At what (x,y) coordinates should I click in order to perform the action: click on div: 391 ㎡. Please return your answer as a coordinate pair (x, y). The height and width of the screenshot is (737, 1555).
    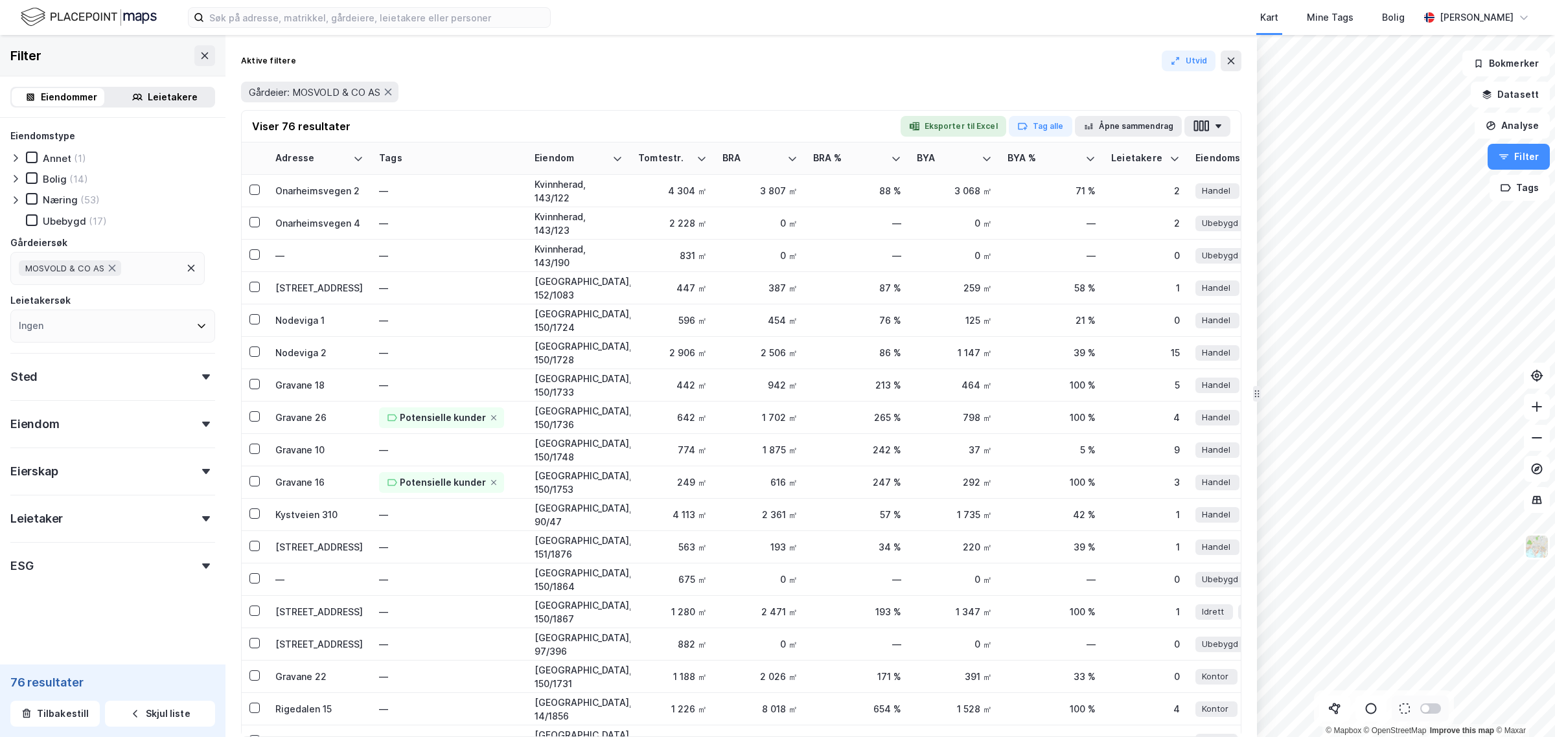
    Looking at the image, I should click on (954, 676).